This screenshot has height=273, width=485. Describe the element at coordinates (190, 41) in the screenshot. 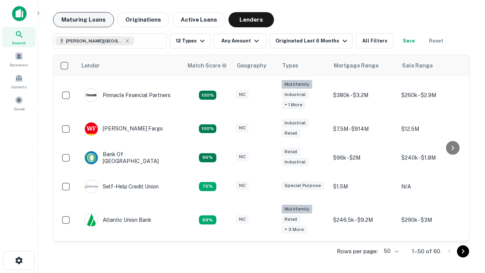

I see `button: 12 Types` at that location.